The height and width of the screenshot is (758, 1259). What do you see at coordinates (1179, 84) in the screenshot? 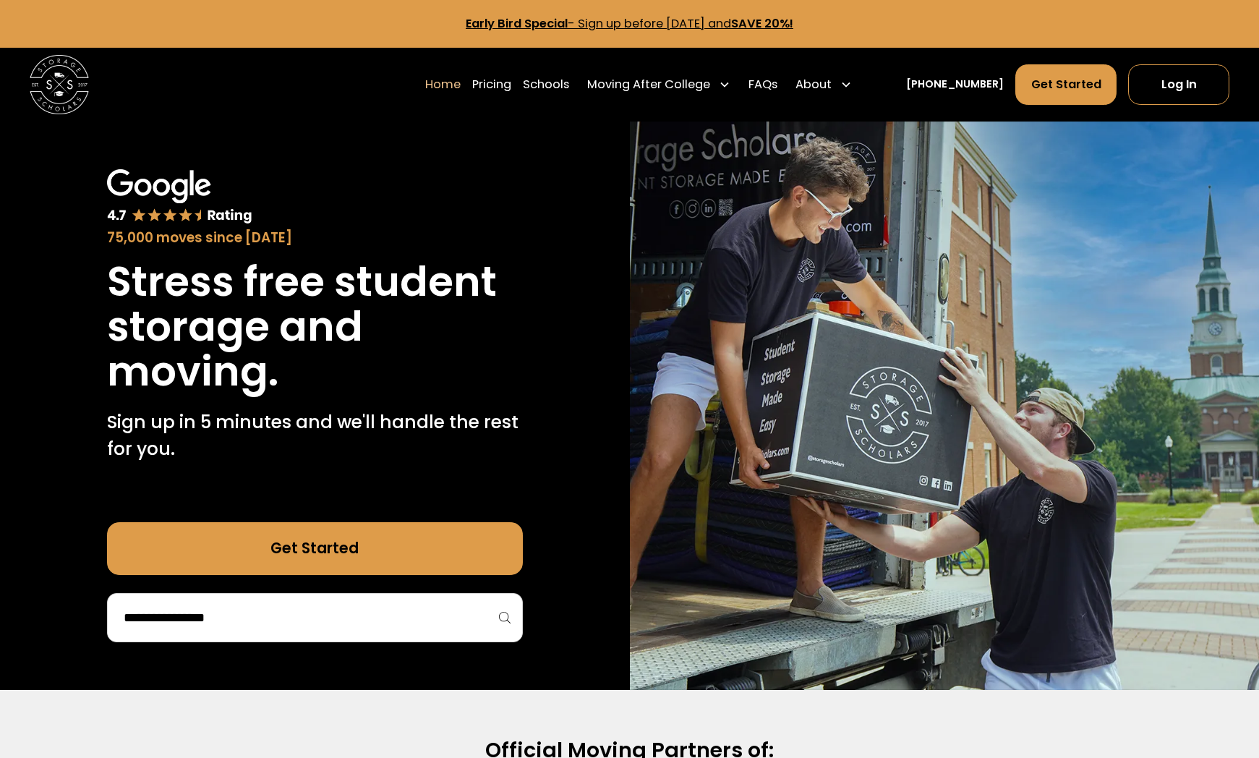
I see `a: Log In` at bounding box center [1179, 84].